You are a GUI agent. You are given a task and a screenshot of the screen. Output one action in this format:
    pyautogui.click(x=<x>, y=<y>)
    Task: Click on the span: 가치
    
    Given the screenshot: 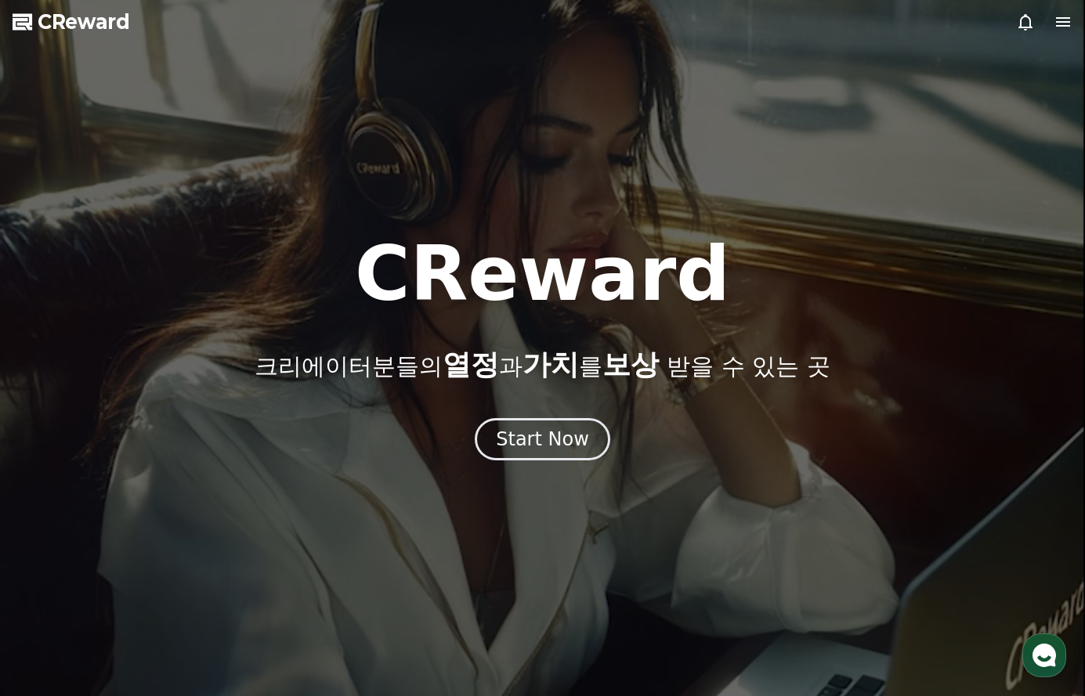 What is the action you would take?
    pyautogui.click(x=551, y=364)
    